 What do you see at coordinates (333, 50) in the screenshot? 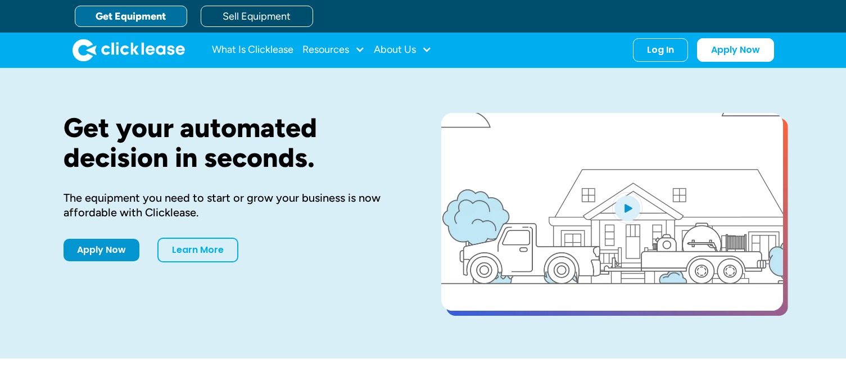
I see `div: Resources` at bounding box center [333, 50].